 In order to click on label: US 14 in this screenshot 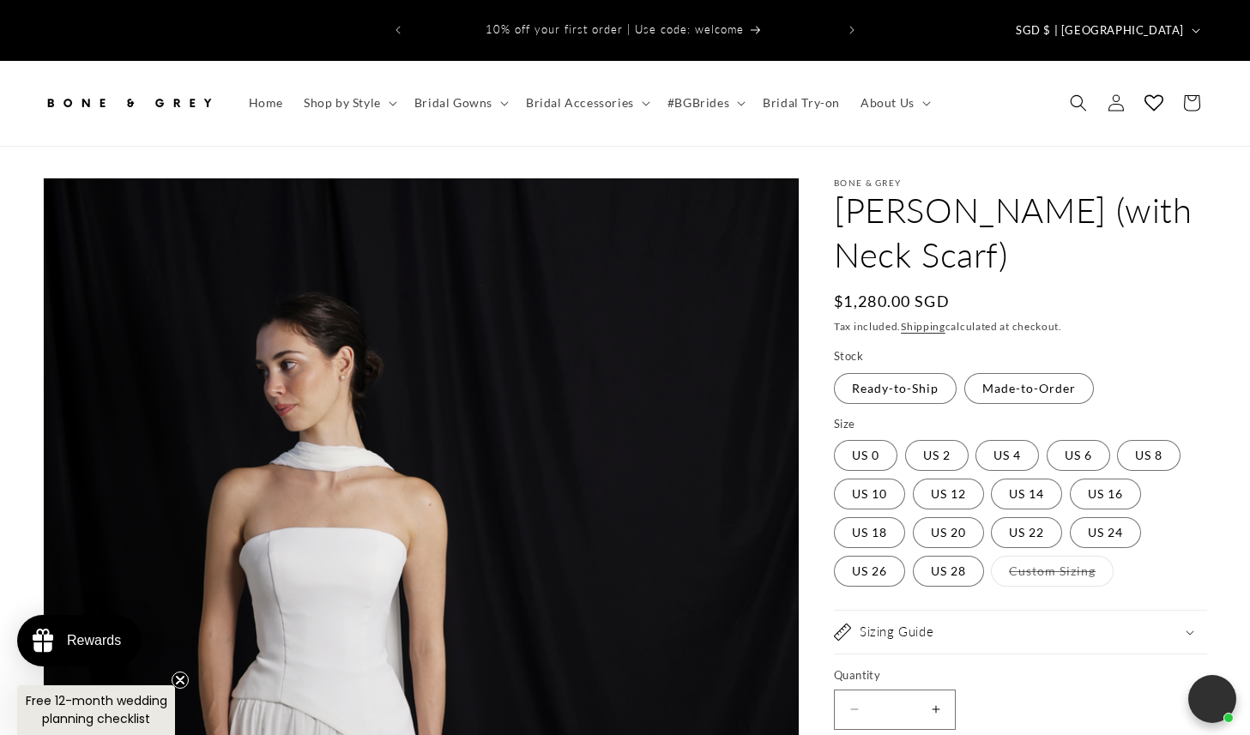, I will do `click(1026, 494)`.